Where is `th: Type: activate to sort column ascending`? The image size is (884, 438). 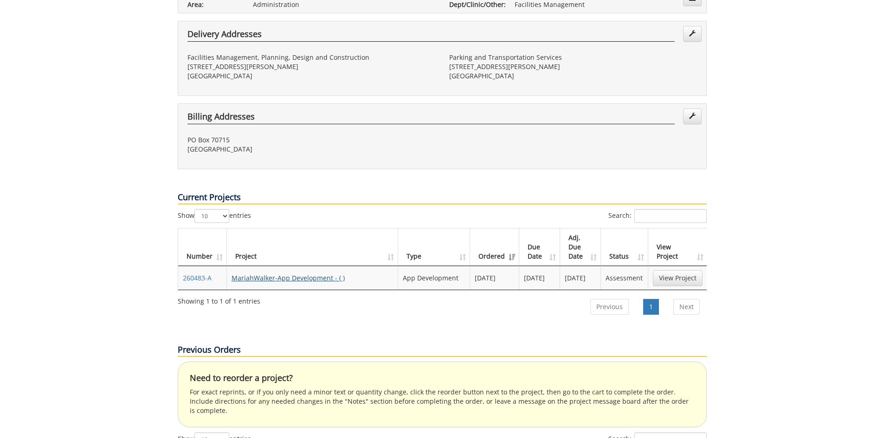 th: Type: activate to sort column ascending is located at coordinates (434, 247).